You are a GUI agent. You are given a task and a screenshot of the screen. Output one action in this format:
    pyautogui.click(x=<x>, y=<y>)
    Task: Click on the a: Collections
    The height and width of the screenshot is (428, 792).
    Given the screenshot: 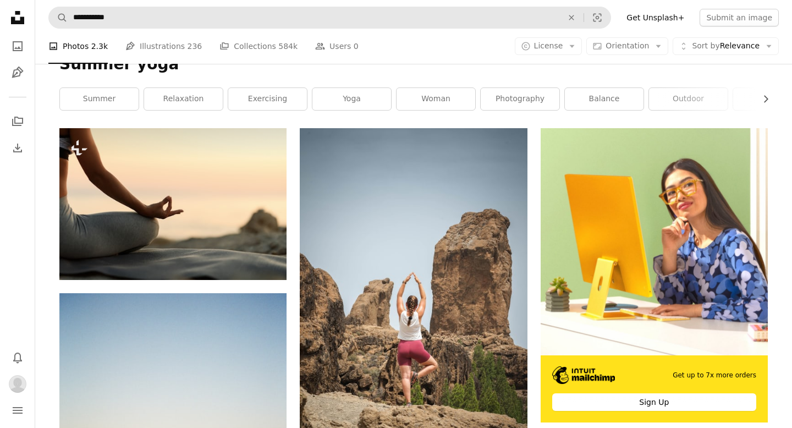 What is the action you would take?
    pyautogui.click(x=18, y=121)
    